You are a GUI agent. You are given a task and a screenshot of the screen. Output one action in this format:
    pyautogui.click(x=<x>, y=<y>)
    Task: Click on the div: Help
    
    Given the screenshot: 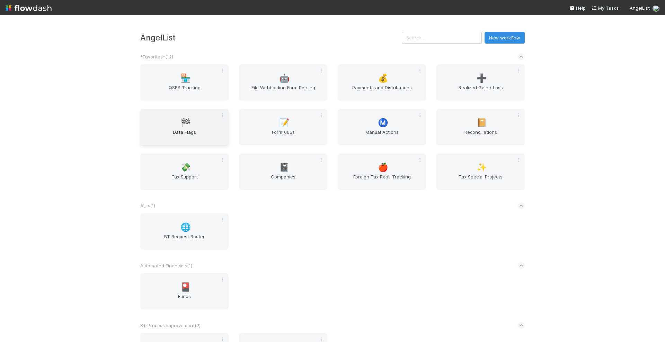 What is the action you would take?
    pyautogui.click(x=577, y=8)
    